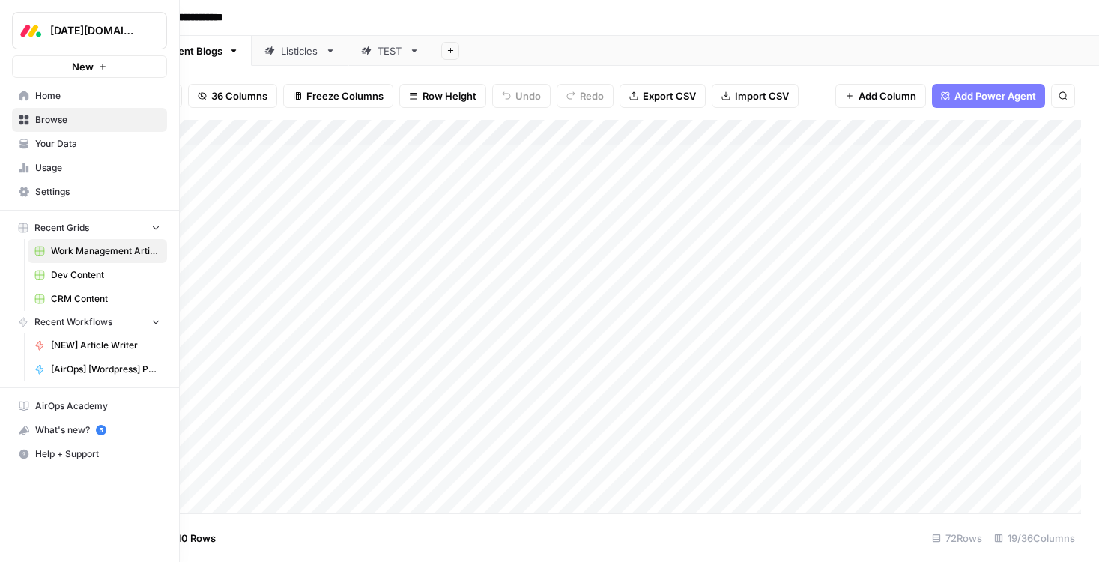 The height and width of the screenshot is (562, 1099). Describe the element at coordinates (89, 454) in the screenshot. I see `button: Help + Support` at that location.